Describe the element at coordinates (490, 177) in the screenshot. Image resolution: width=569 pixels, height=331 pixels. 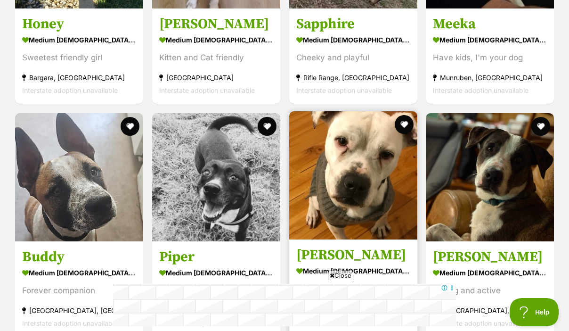
I see `img: Bundy` at that location.